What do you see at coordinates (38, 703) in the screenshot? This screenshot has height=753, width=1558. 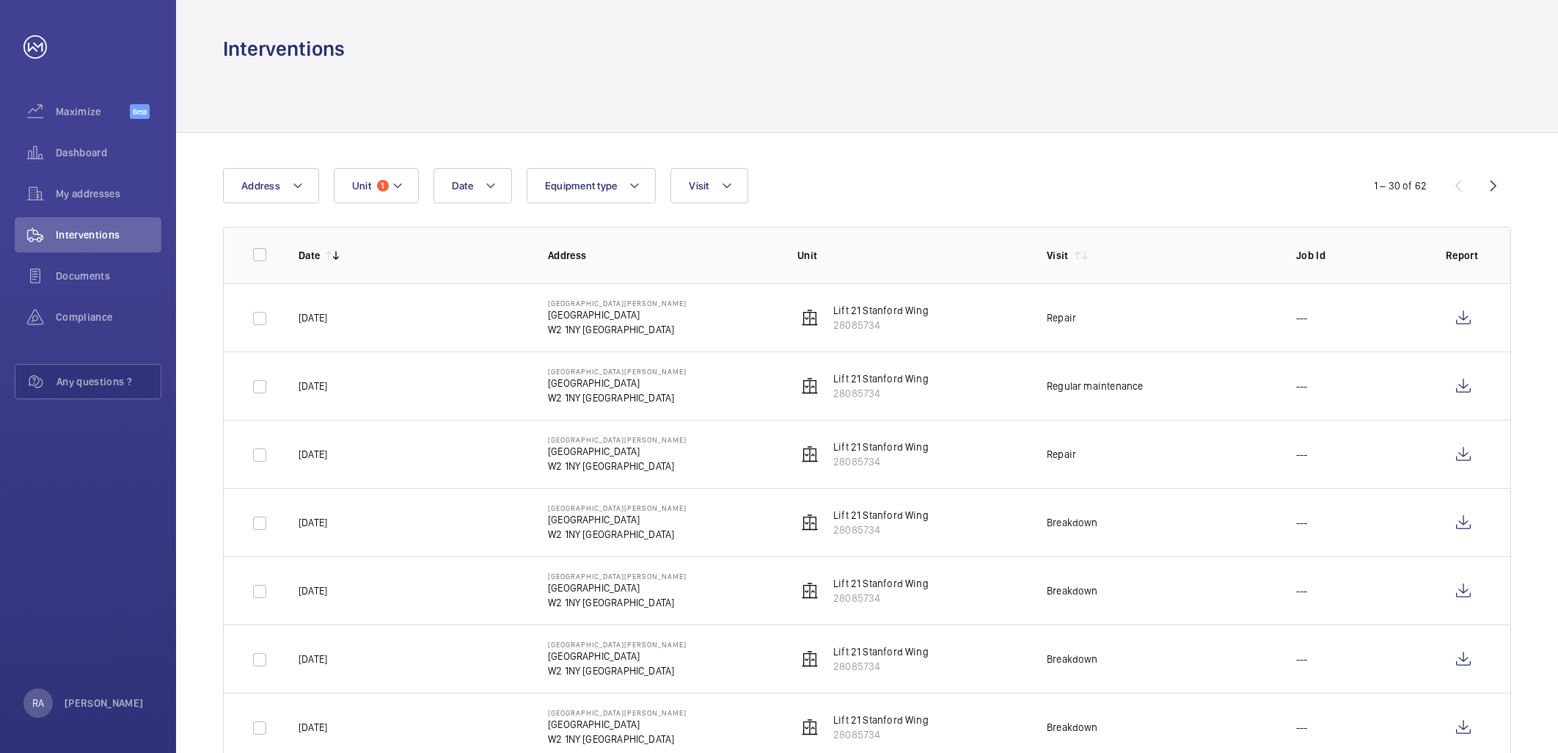 I see `p: RA` at bounding box center [38, 703].